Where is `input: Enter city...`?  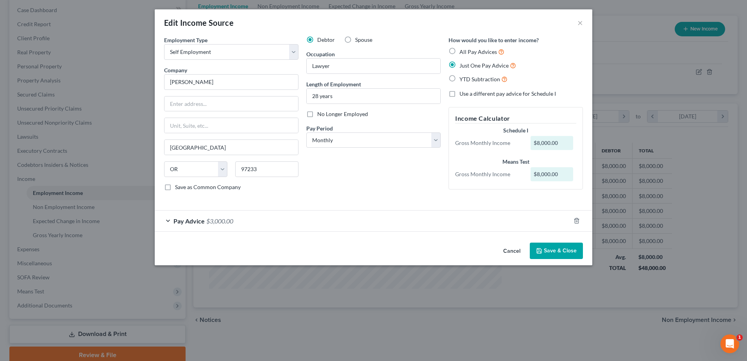 input: Enter city... is located at coordinates (231, 147).